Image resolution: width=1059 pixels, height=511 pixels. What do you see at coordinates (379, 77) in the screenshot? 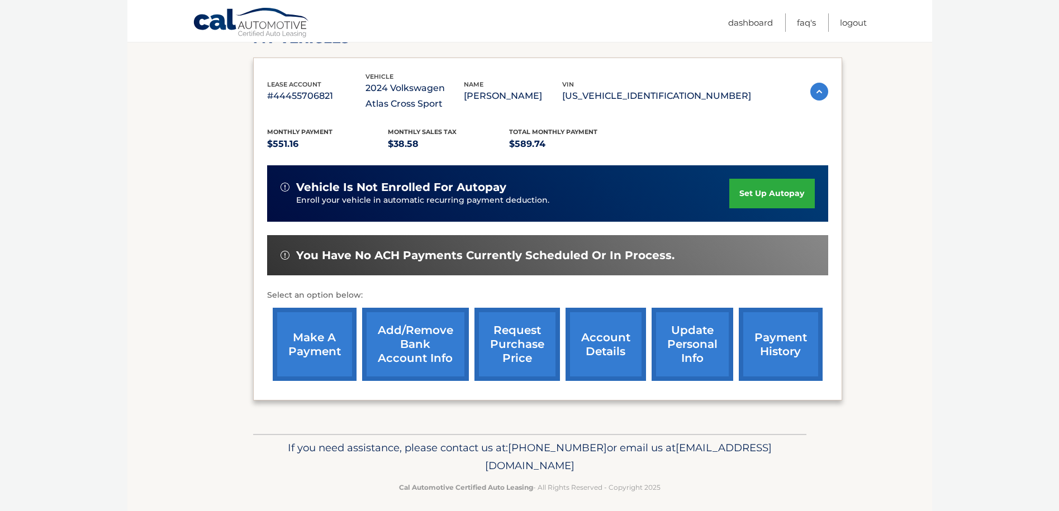
I see `span: vehicle` at bounding box center [379, 77].